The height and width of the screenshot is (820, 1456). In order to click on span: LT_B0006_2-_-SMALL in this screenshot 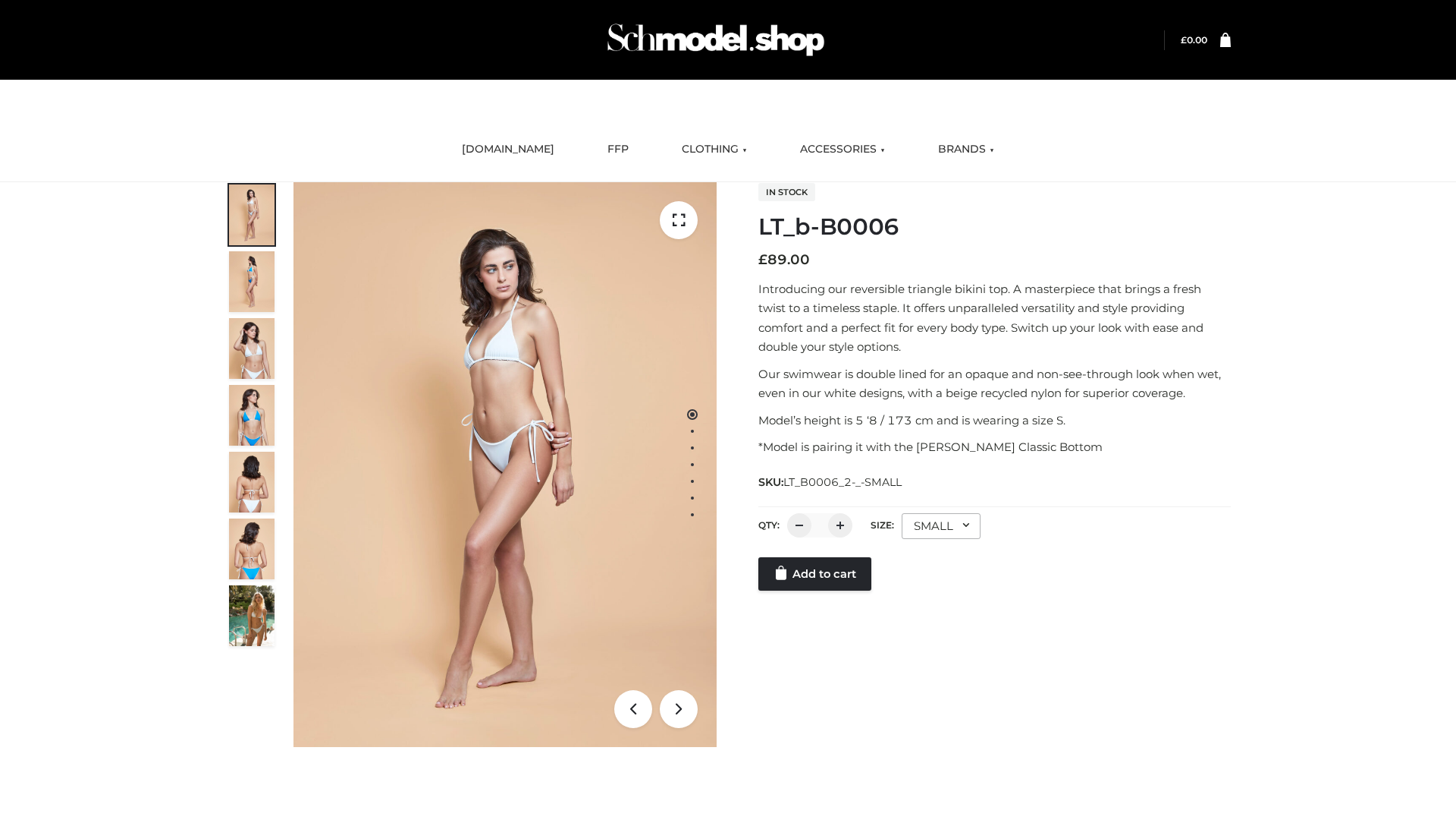, I will do `click(843, 482)`.